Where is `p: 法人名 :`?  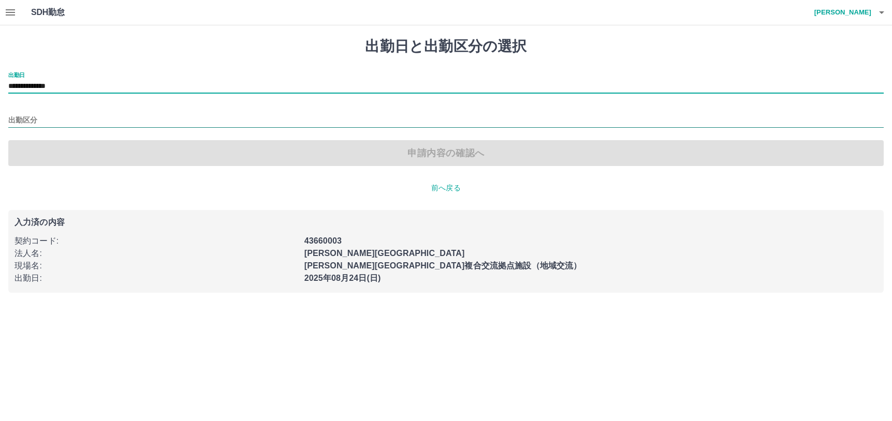 p: 法人名 : is located at coordinates (156, 254).